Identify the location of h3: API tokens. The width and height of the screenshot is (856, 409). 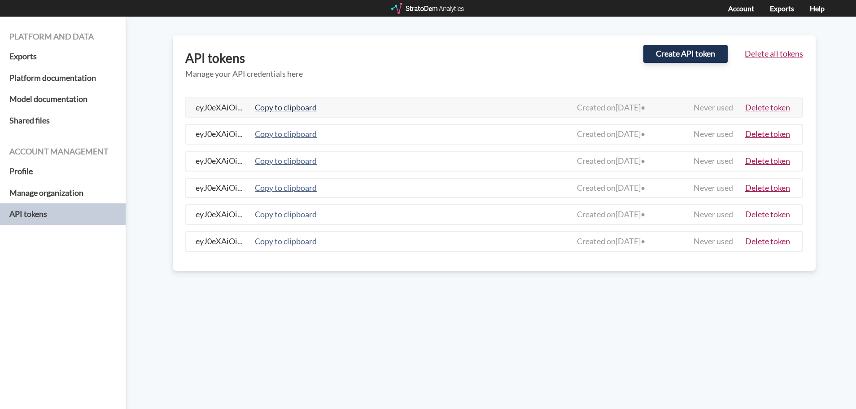
(494, 58).